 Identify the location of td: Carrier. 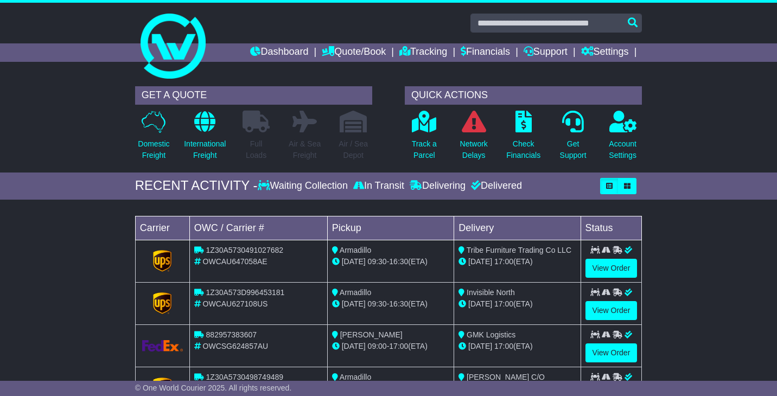
(162, 228).